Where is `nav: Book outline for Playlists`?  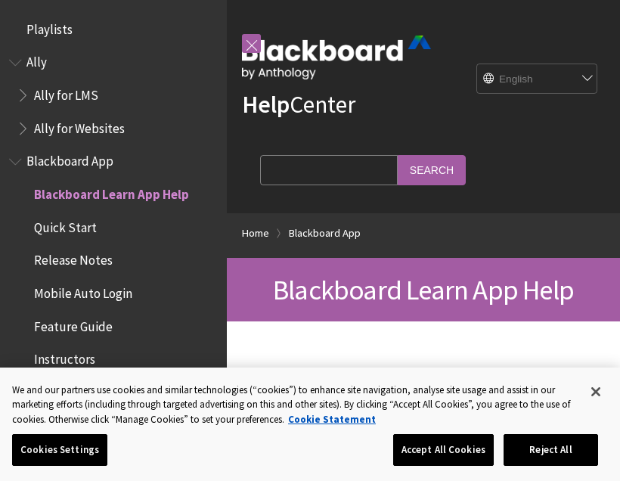
nav: Book outline for Playlists is located at coordinates (114, 30).